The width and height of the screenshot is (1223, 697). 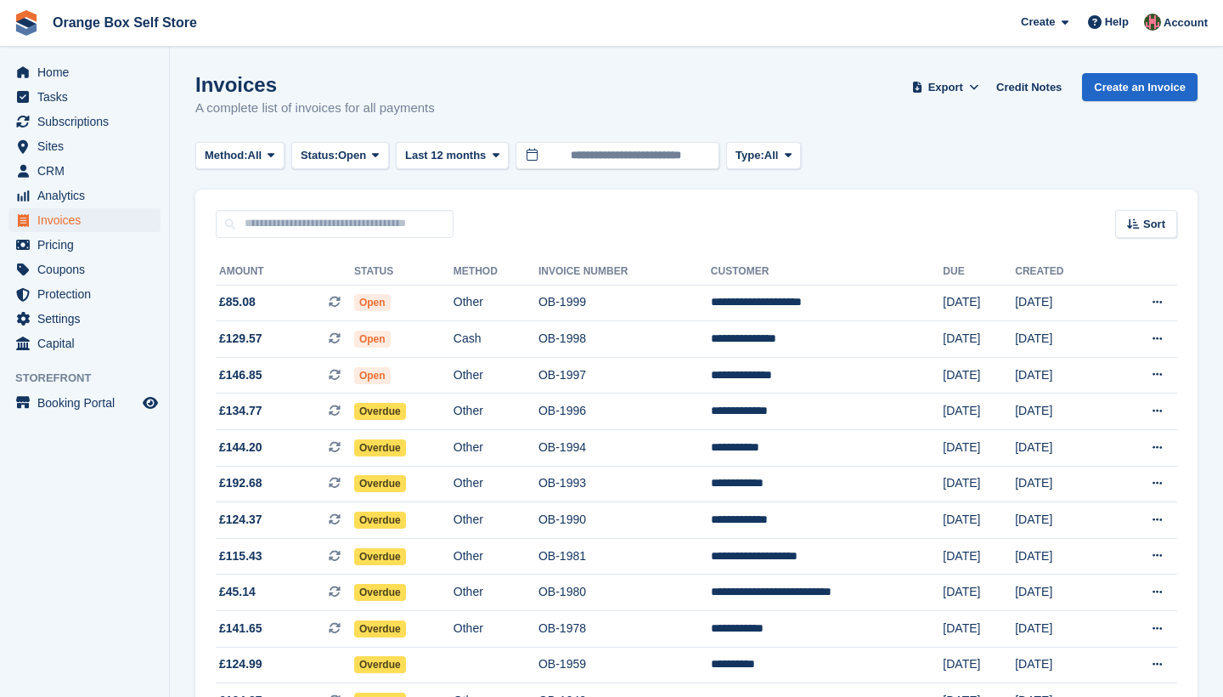 I want to click on th: Amount, so click(x=285, y=272).